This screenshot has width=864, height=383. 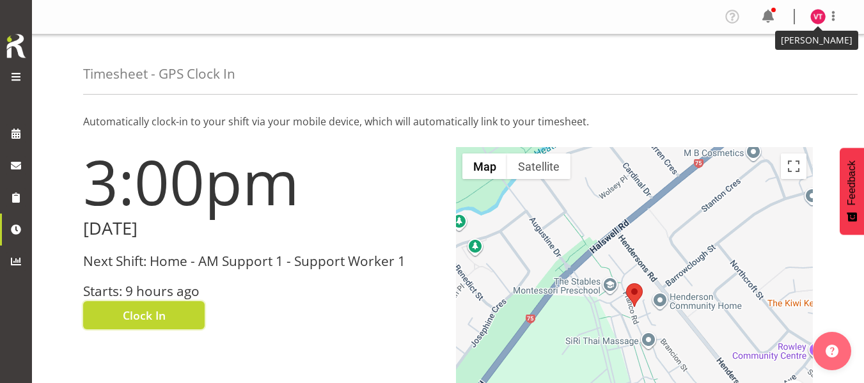 What do you see at coordinates (538, 166) in the screenshot?
I see `button: Show satellite imagery` at bounding box center [538, 166].